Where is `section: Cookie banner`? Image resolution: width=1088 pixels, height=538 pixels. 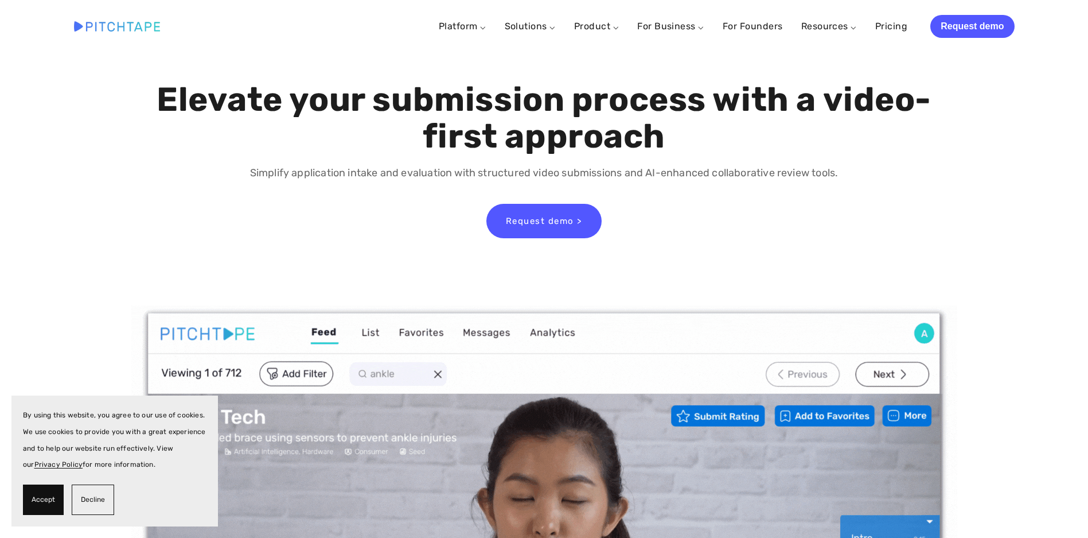 section: Cookie banner is located at coordinates (115, 461).